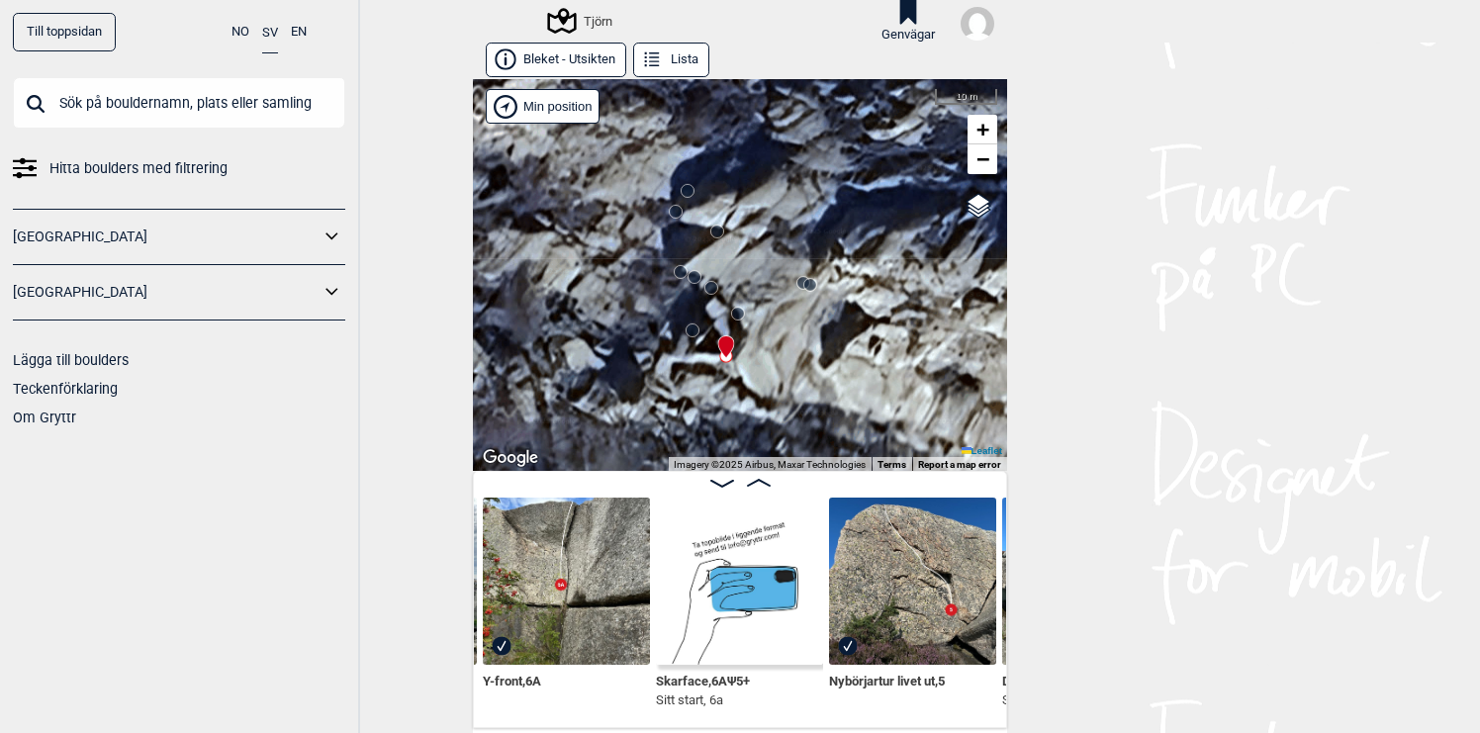 The height and width of the screenshot is (733, 1480). Describe the element at coordinates (1085, 581) in the screenshot. I see `img: Det allra nast basta` at that location.